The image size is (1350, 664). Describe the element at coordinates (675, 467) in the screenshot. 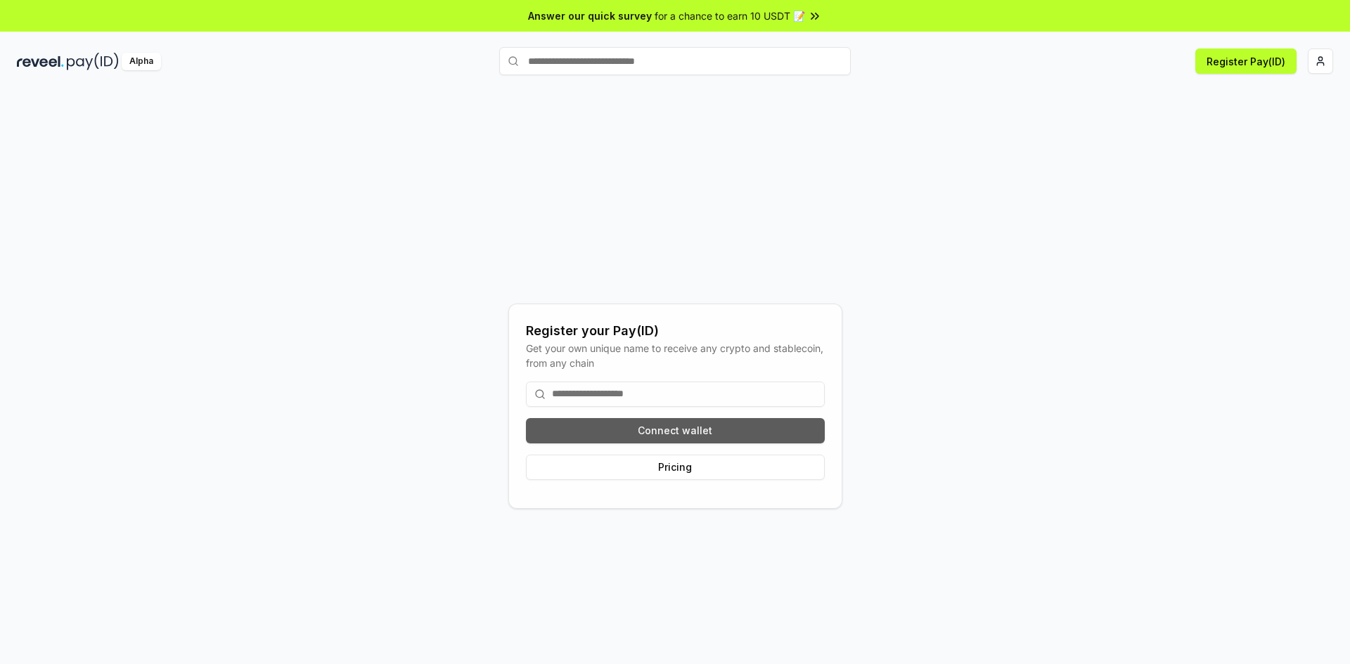

I see `button: Pricing` at that location.